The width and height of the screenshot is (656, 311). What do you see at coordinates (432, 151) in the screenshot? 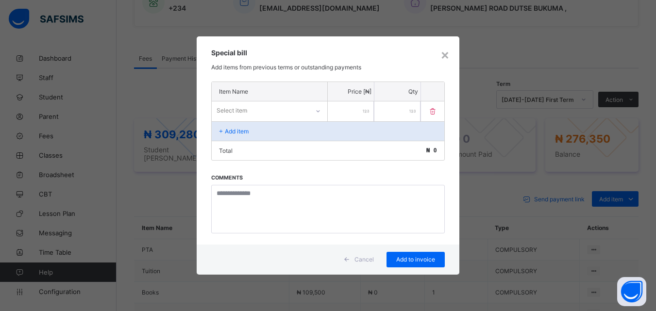
I see `span: ₦ 0` at bounding box center [432, 151].